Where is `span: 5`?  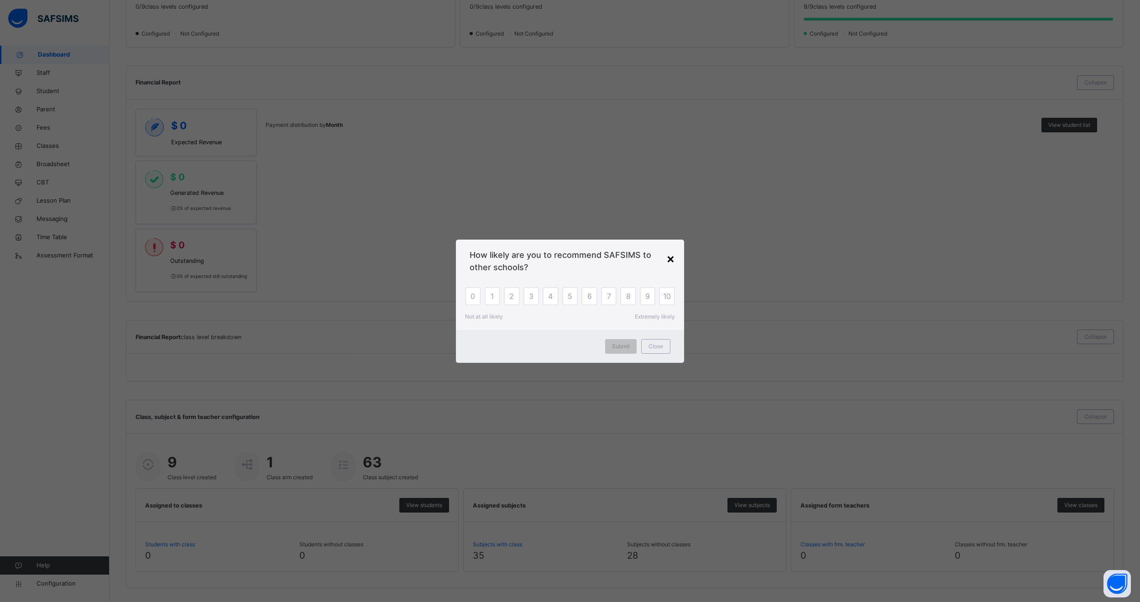
span: 5 is located at coordinates (570, 296).